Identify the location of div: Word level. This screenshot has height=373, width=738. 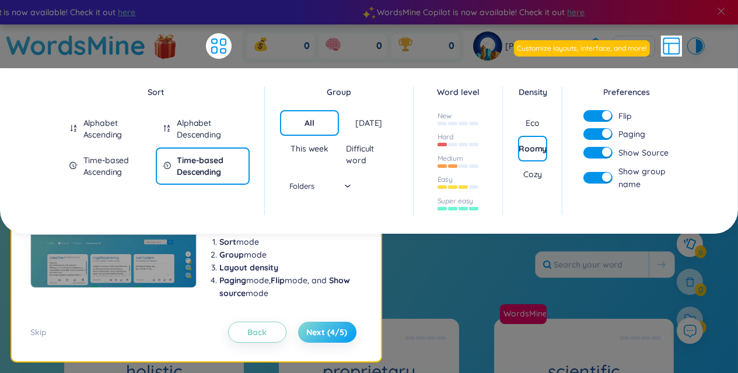
(458, 92).